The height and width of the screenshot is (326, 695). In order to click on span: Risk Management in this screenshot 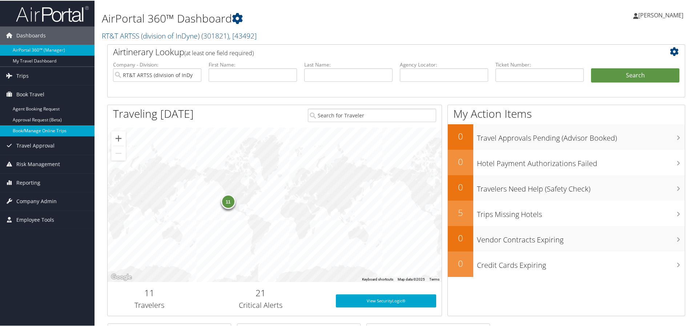, I will do `click(38, 164)`.